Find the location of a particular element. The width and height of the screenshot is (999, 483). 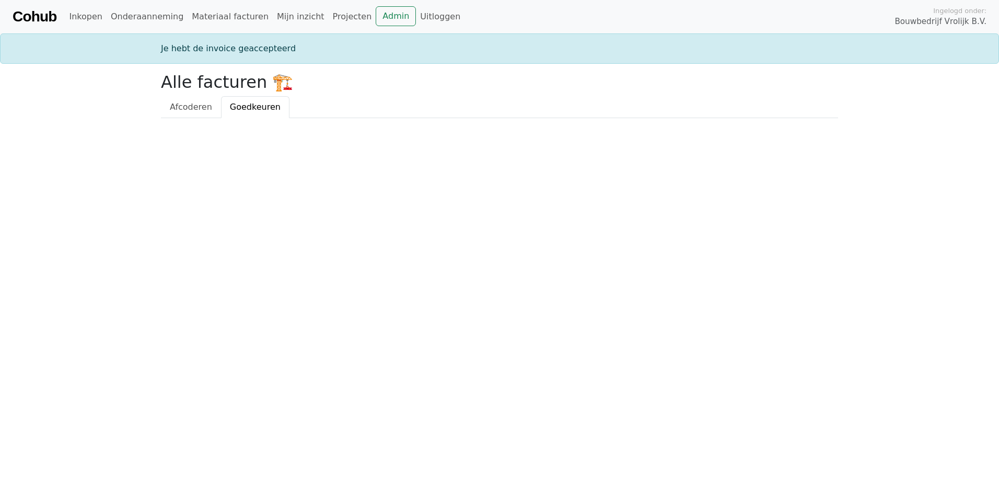

a: Projecten is located at coordinates (352, 17).